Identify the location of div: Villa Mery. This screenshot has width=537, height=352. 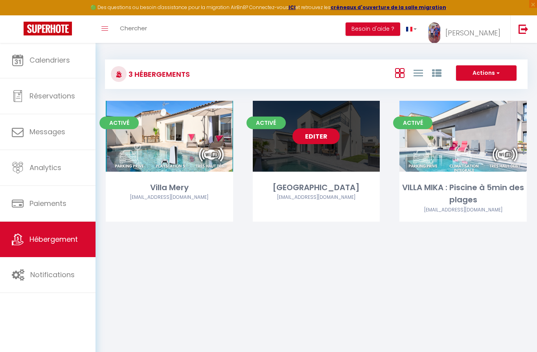
(170, 187).